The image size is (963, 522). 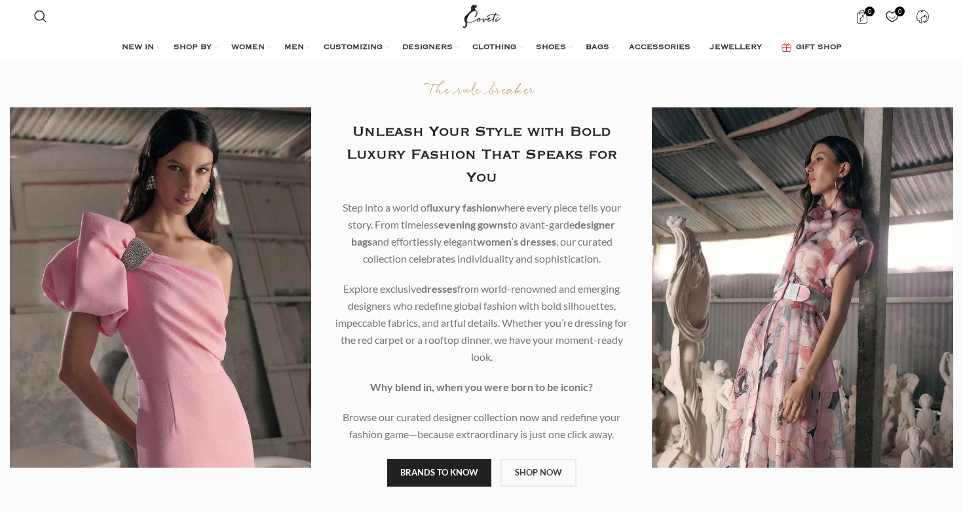 What do you see at coordinates (482, 91) in the screenshot?
I see `p: The rule breaker` at bounding box center [482, 91].